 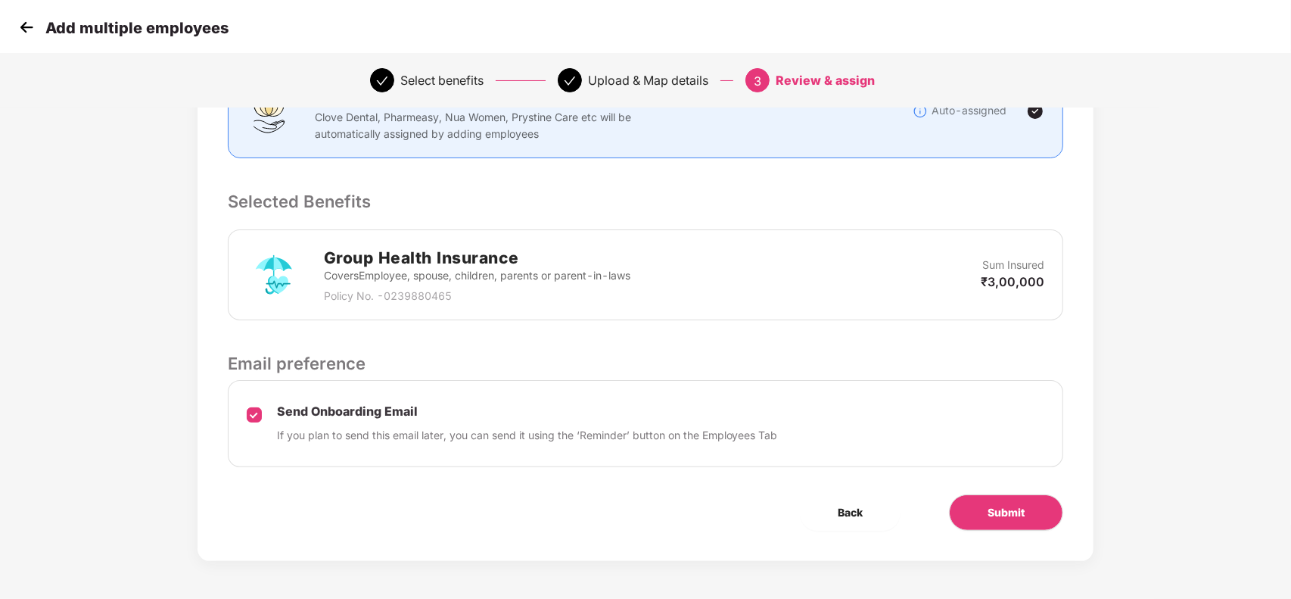 What do you see at coordinates (1006, 512) in the screenshot?
I see `span: Submit` at bounding box center [1006, 512].